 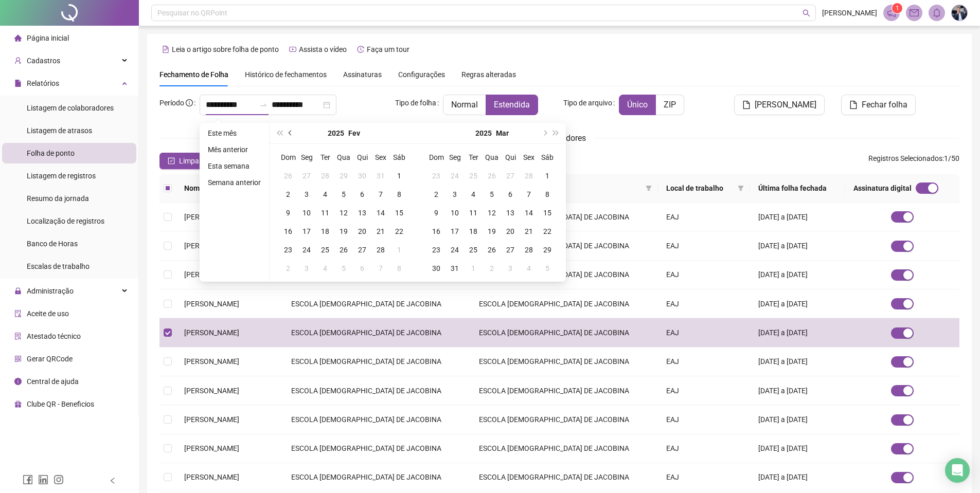 What do you see at coordinates (166, 49) in the screenshot?
I see `span: file-text` at bounding box center [166, 49].